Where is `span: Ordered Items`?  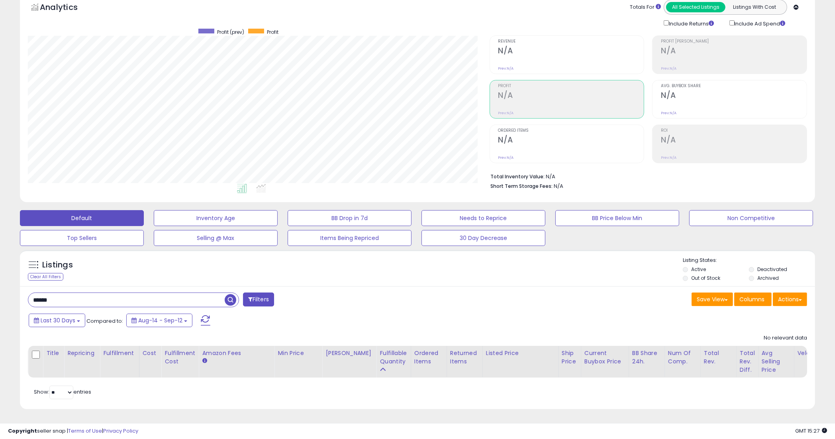 span: Ordered Items is located at coordinates (571, 131).